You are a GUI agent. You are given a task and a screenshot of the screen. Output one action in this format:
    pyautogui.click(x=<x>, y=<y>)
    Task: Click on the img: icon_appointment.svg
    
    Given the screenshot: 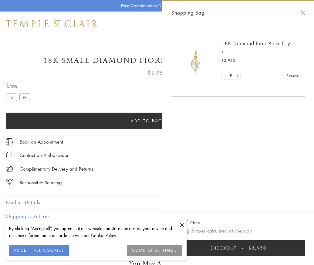 What is the action you would take?
    pyautogui.click(x=10, y=142)
    